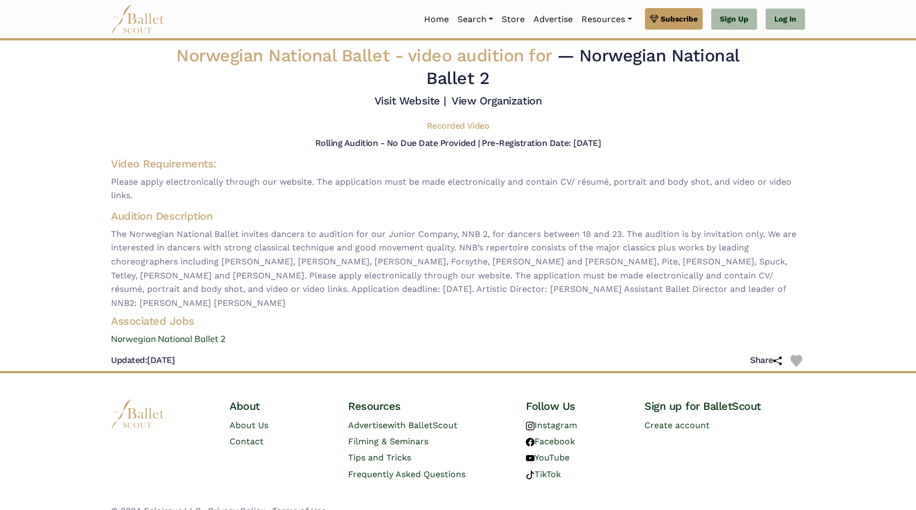 This screenshot has width=916, height=510. What do you see at coordinates (550, 441) in the screenshot?
I see `a: Facebook` at bounding box center [550, 441].